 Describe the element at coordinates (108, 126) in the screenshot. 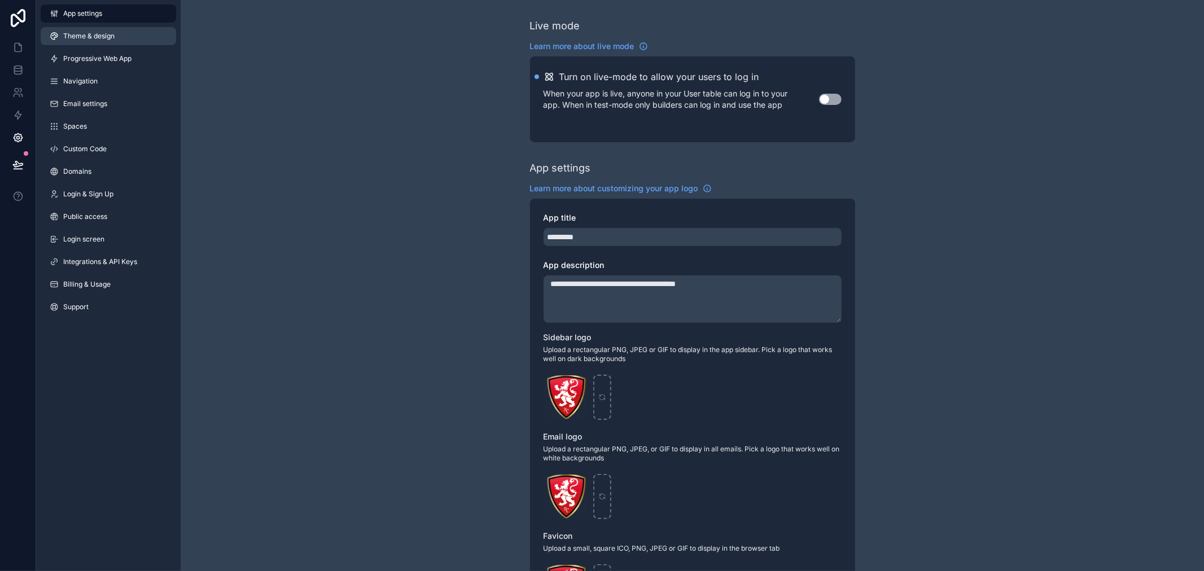

I see `a: Spaces` at that location.